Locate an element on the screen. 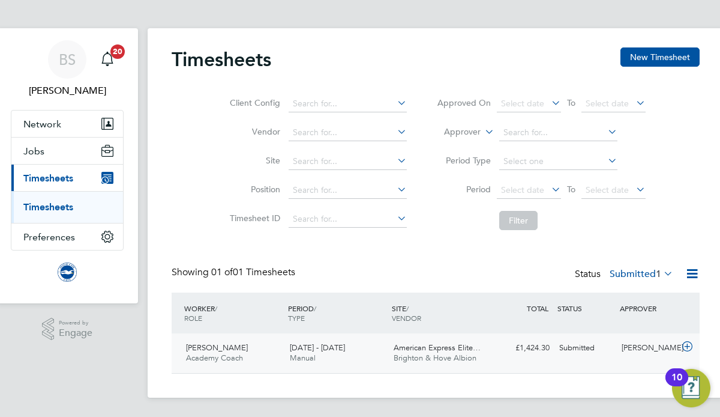  span: 20 is located at coordinates (118, 52).